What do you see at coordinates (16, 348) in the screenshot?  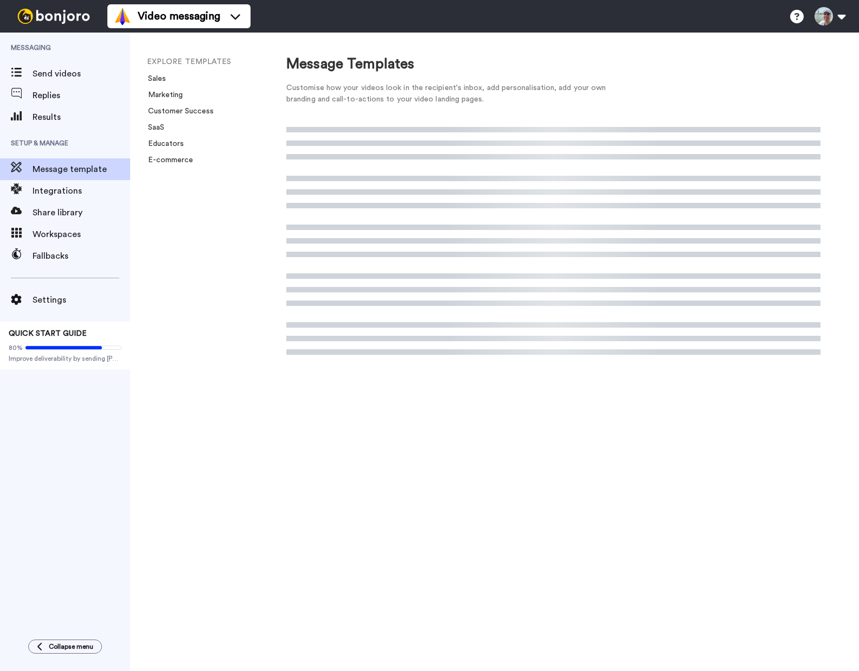 I see `span: 80%` at bounding box center [16, 348].